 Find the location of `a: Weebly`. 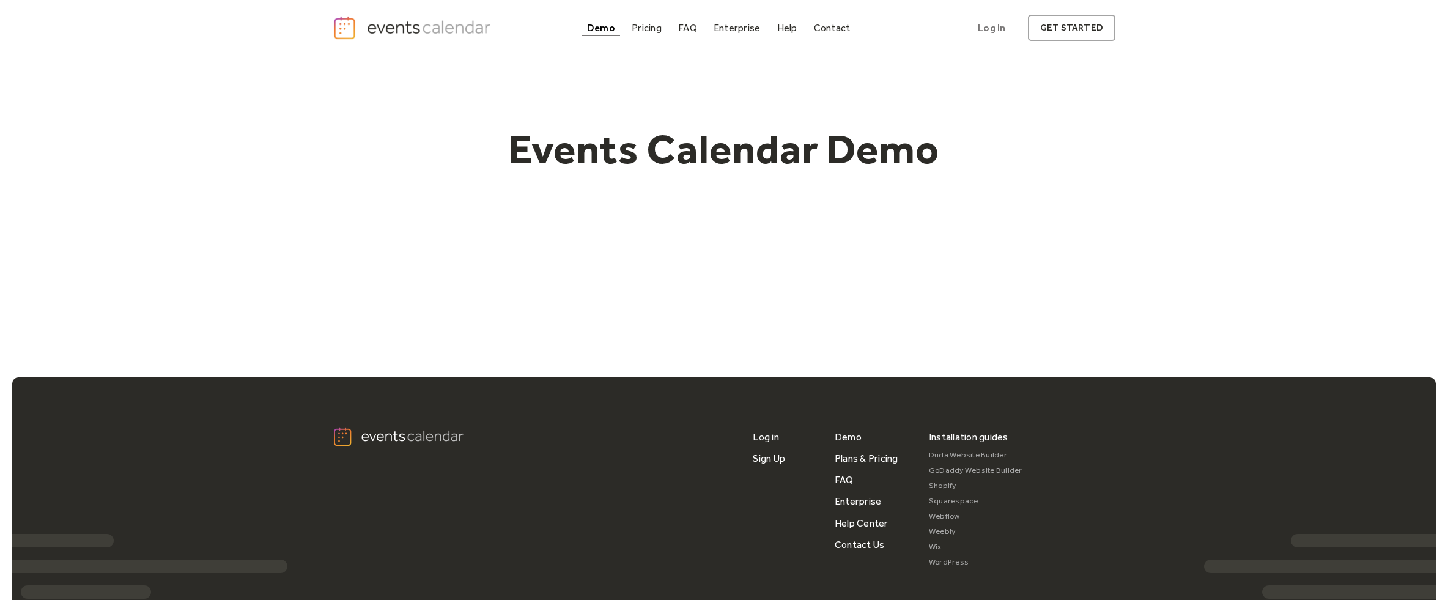

a: Weebly is located at coordinates (975, 531).